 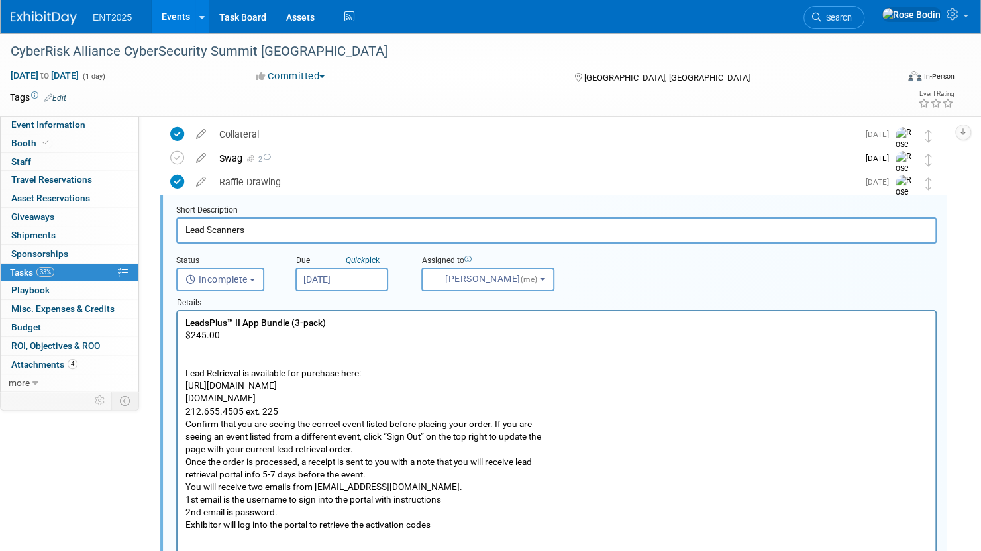 What do you see at coordinates (556, 211) in the screenshot?
I see `div: Short Description` at bounding box center [556, 211].